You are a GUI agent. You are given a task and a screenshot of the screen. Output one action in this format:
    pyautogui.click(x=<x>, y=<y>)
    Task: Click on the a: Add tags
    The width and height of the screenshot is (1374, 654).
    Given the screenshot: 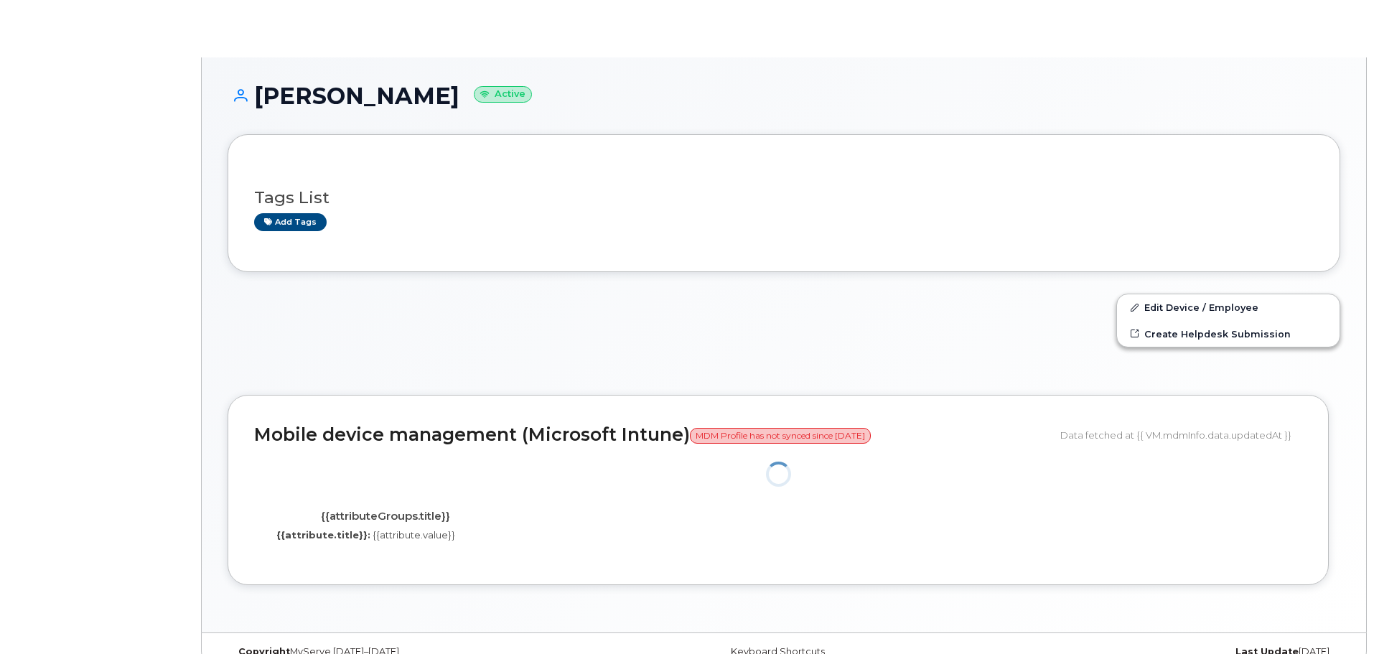 What is the action you would take?
    pyautogui.click(x=290, y=222)
    